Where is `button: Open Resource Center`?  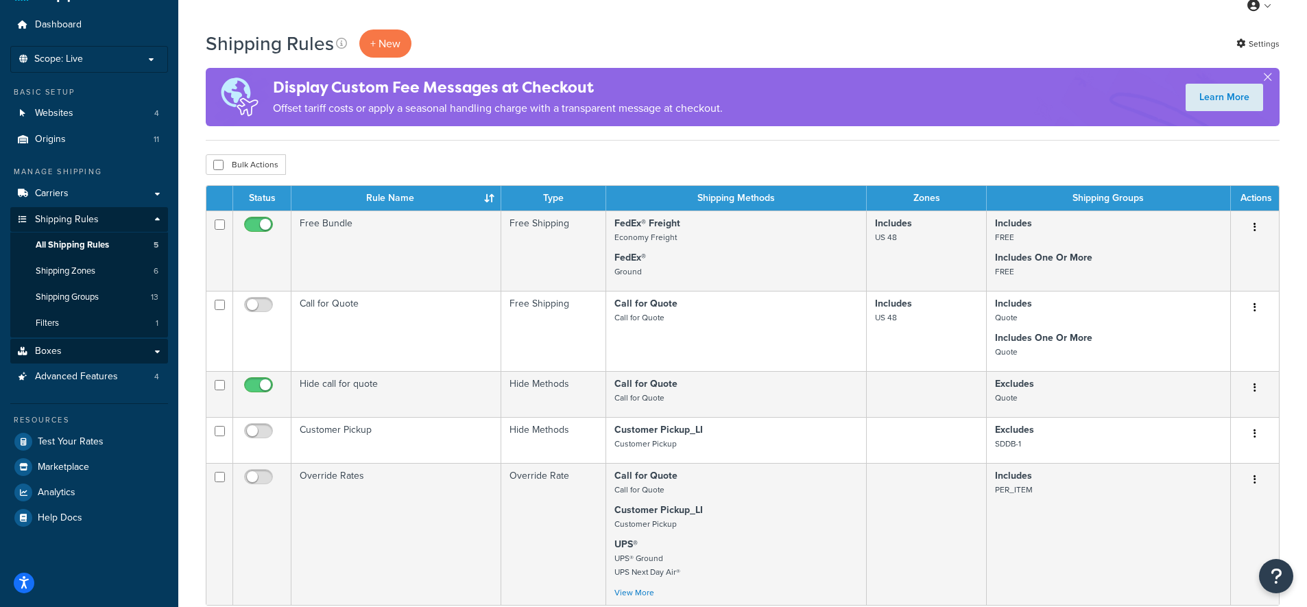 button: Open Resource Center is located at coordinates (1276, 576).